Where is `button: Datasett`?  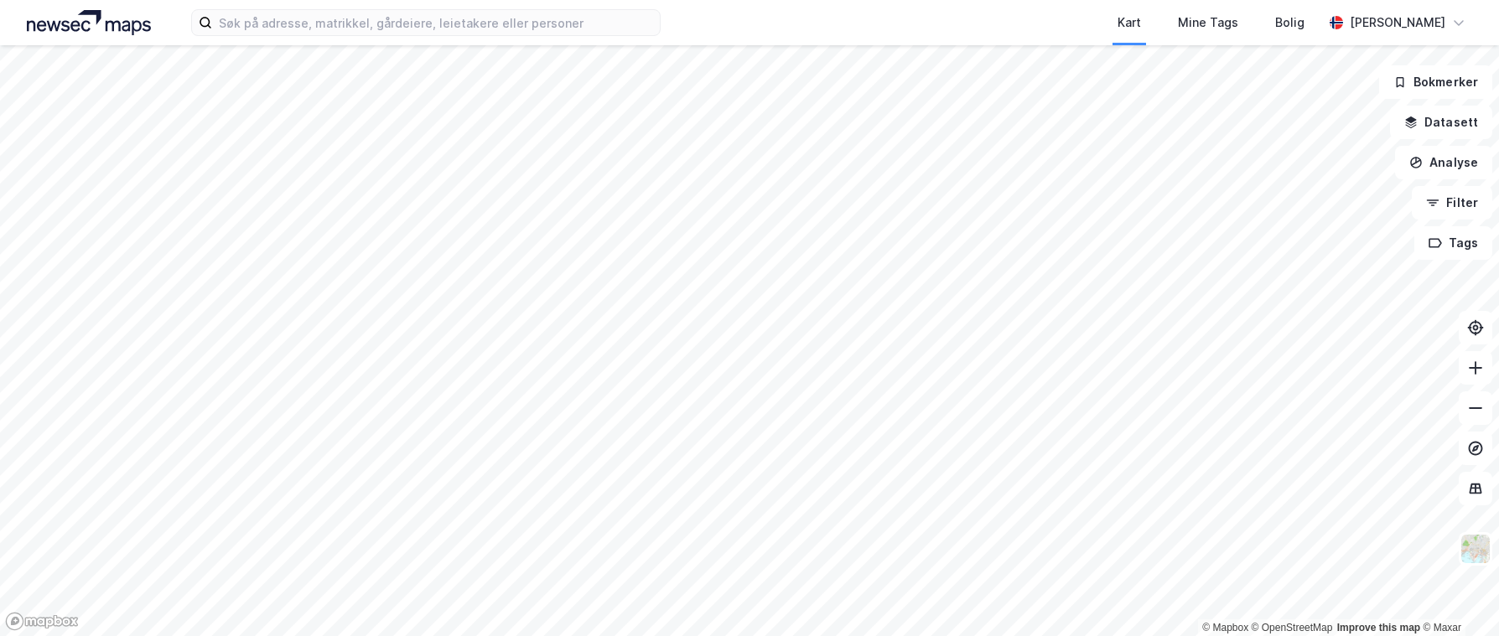 button: Datasett is located at coordinates (1441, 122).